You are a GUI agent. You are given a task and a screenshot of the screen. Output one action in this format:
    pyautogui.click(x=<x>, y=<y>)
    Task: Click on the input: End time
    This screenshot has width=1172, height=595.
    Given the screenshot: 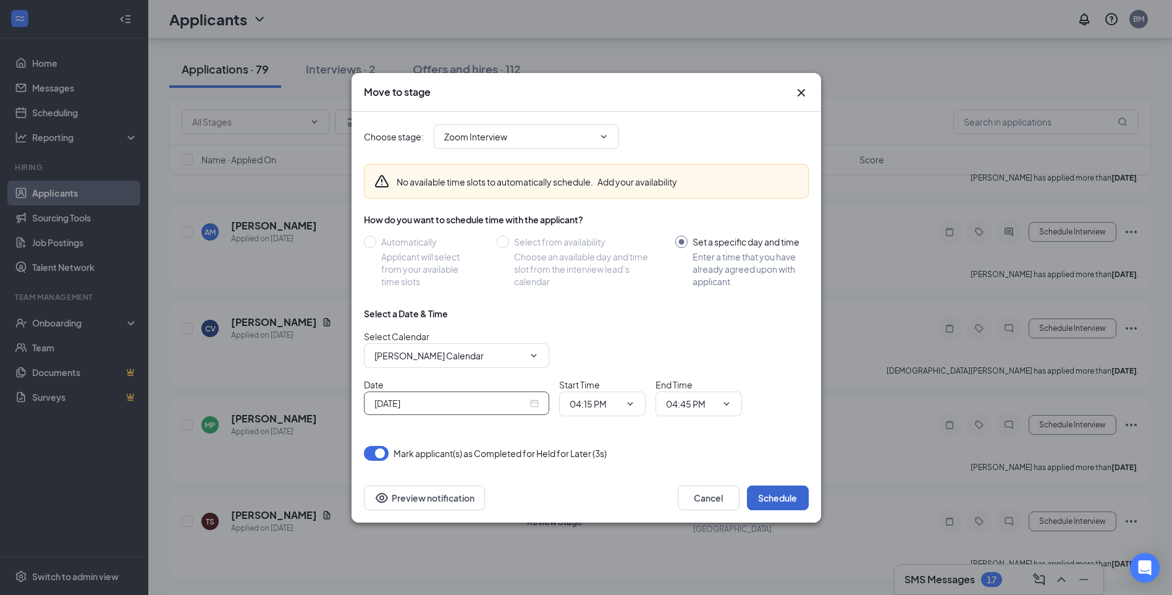 What is the action you would take?
    pyautogui.click(x=692, y=404)
    